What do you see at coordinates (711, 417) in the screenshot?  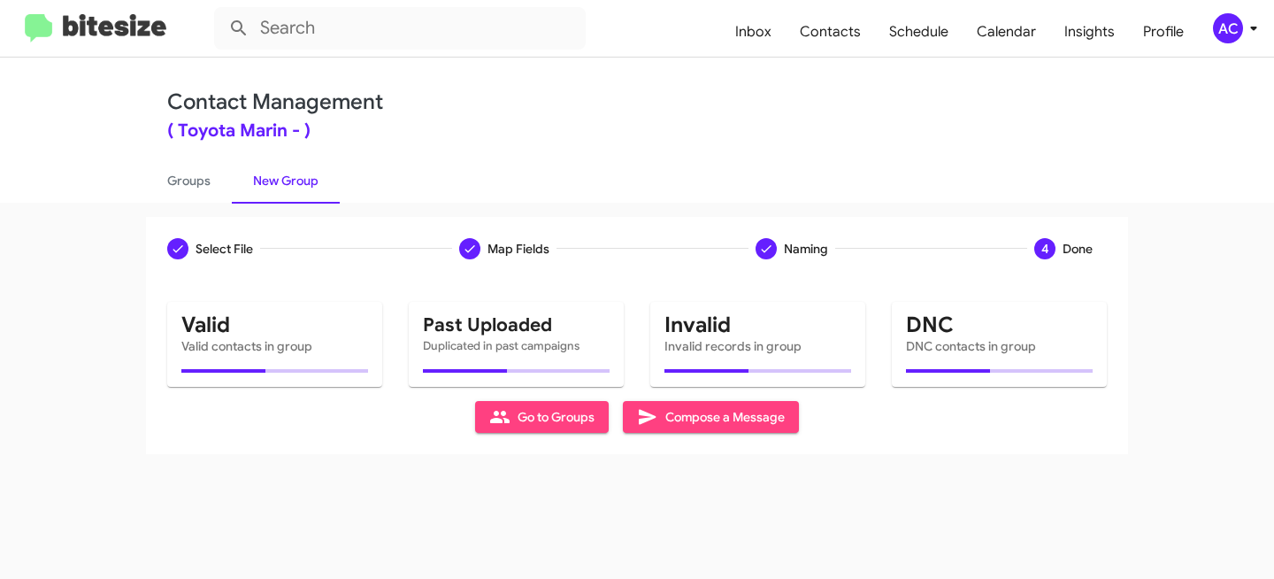 I see `button: Compose a Message` at bounding box center [711, 417].